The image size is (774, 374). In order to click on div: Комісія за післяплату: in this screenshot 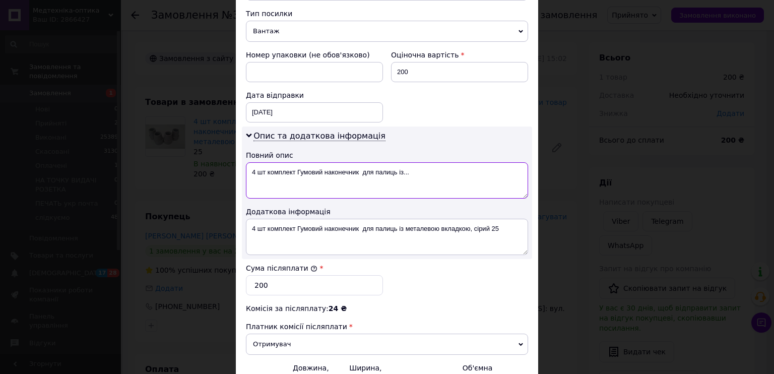, I will do `click(387, 309)`.